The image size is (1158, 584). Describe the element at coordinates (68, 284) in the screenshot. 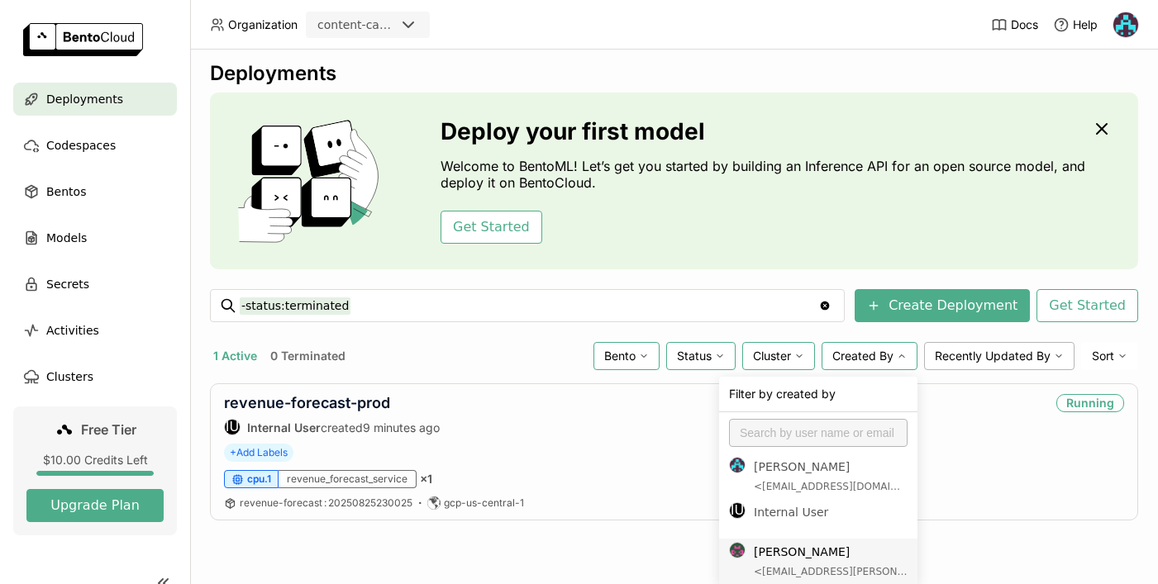

I see `span: Secrets` at that location.